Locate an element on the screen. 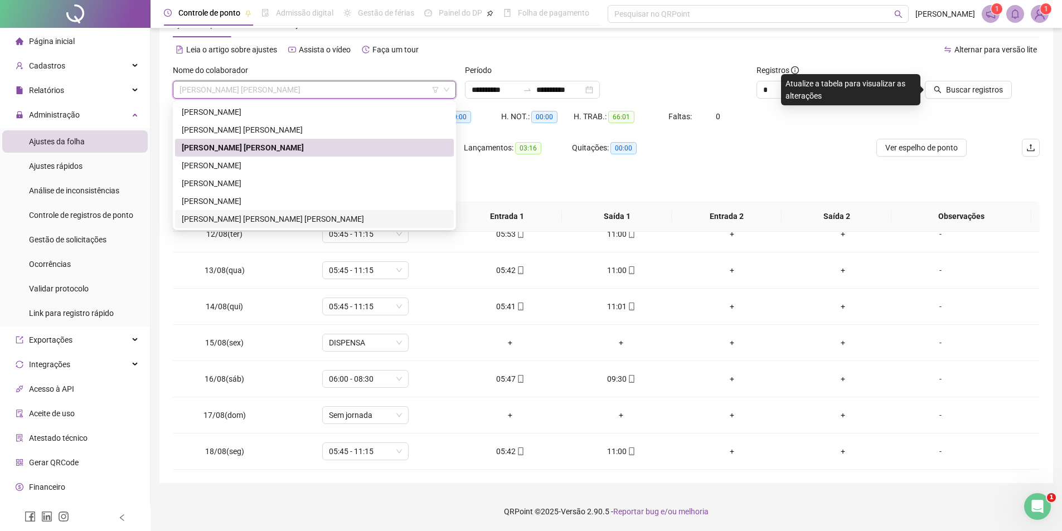 The width and height of the screenshot is (1062, 531). span: Folha de pagamento is located at coordinates (554, 13).